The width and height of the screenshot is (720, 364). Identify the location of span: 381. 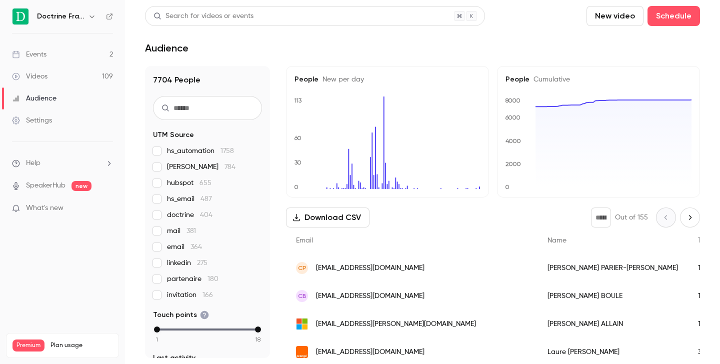
(191, 231).